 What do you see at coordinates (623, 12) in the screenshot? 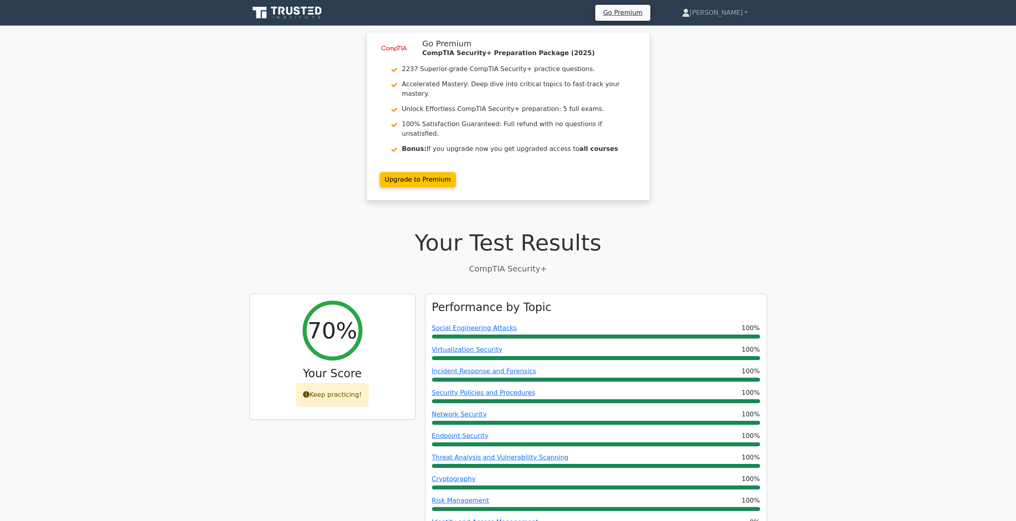
I see `a: Go Premium` at bounding box center [623, 12].